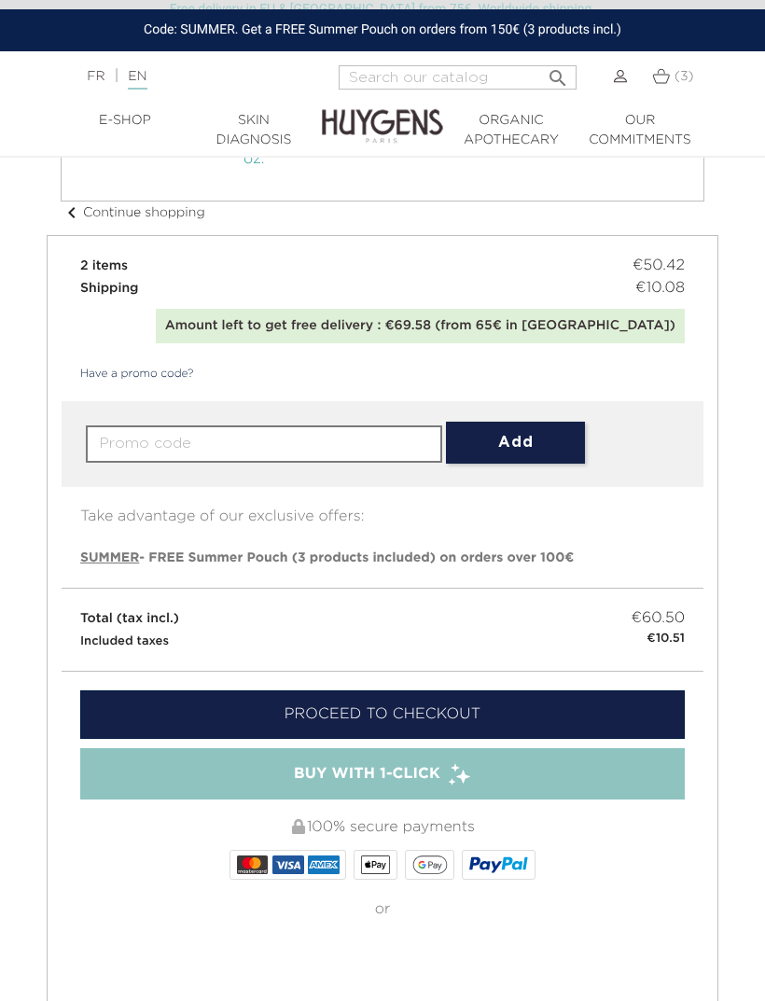 The height and width of the screenshot is (1001, 765). I want to click on span: SUMMER, so click(109, 558).